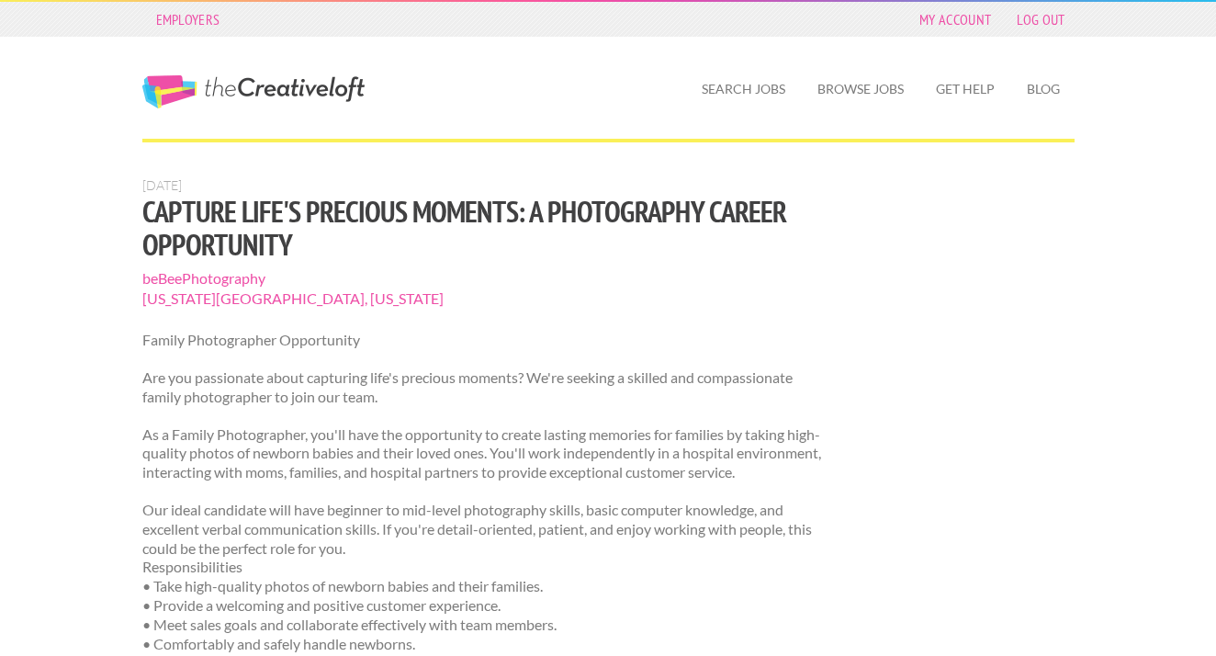 This screenshot has width=1216, height=656. I want to click on span: beBeePhotography, so click(488, 278).